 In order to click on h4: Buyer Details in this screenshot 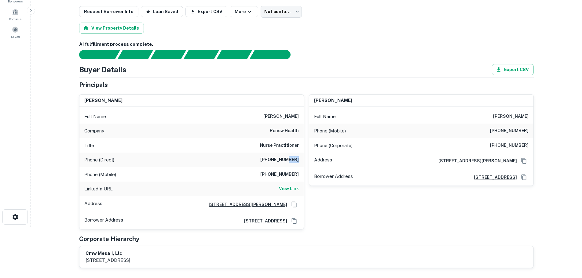, I will do `click(103, 70)`.